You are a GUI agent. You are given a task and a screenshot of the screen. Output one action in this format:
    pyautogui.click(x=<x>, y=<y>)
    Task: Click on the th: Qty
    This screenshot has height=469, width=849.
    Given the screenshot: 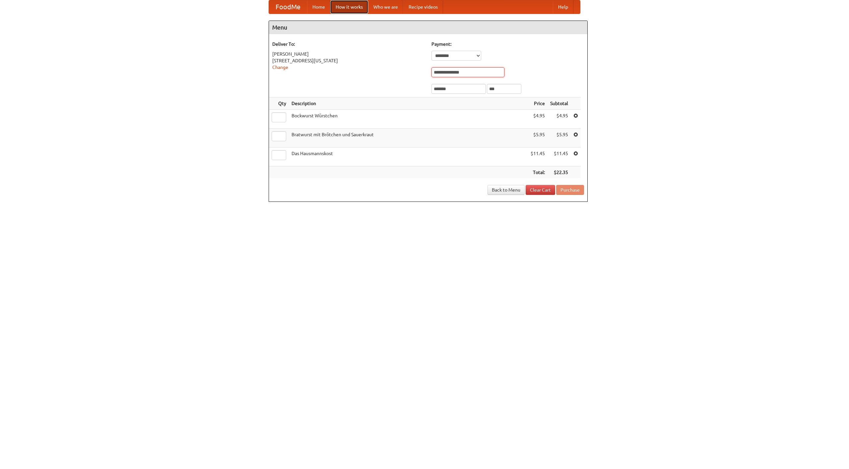 What is the action you would take?
    pyautogui.click(x=279, y=103)
    